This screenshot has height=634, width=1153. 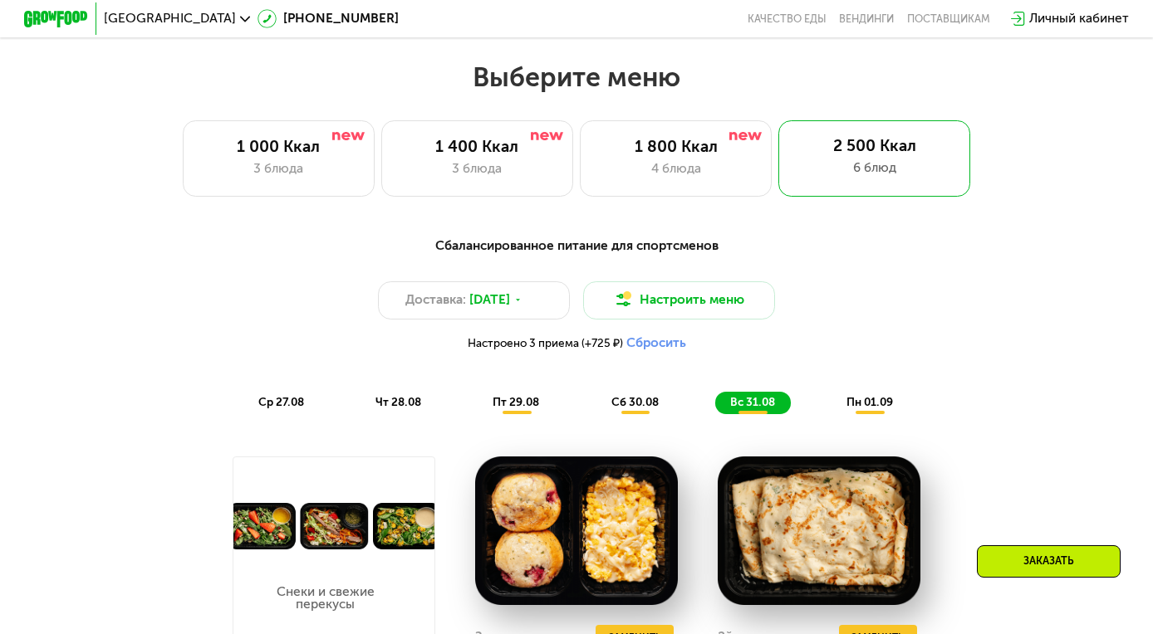 I want to click on span: сб 30.08, so click(x=634, y=402).